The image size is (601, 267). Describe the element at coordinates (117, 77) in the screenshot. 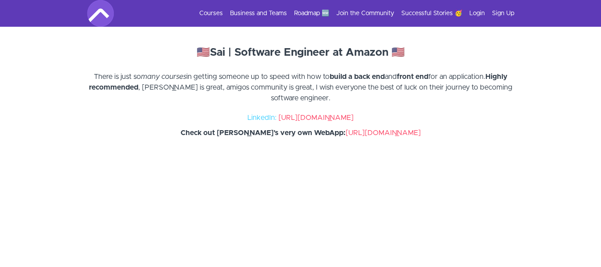

I see `span: There is just so` at that location.